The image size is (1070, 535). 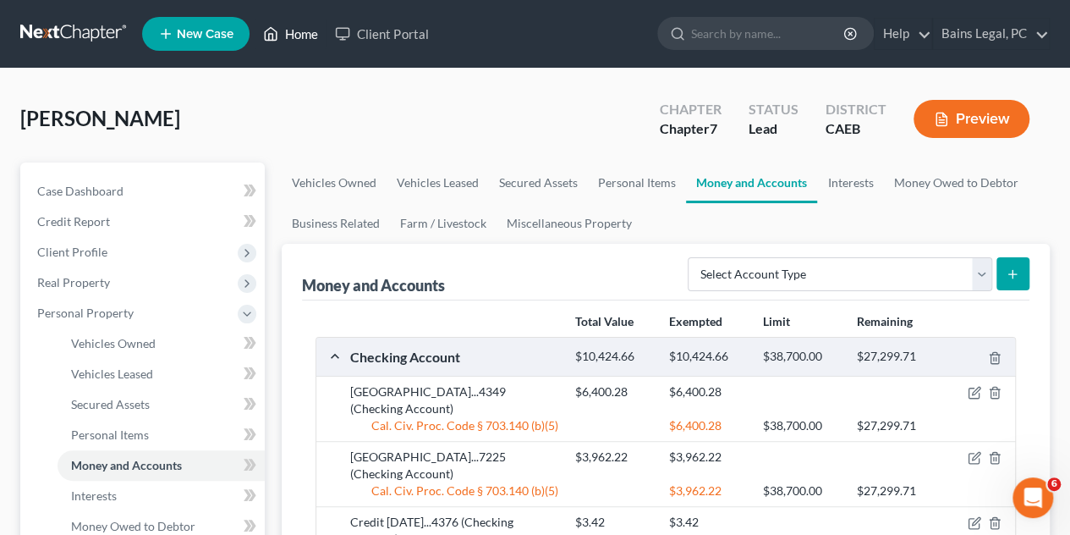 I want to click on span: Personal Items, so click(x=110, y=434).